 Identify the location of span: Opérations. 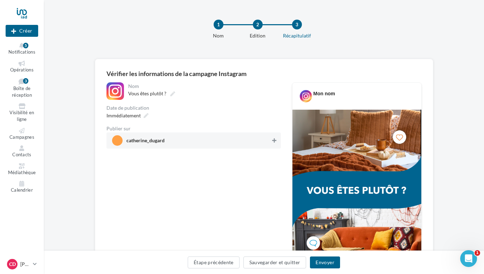
(22, 70).